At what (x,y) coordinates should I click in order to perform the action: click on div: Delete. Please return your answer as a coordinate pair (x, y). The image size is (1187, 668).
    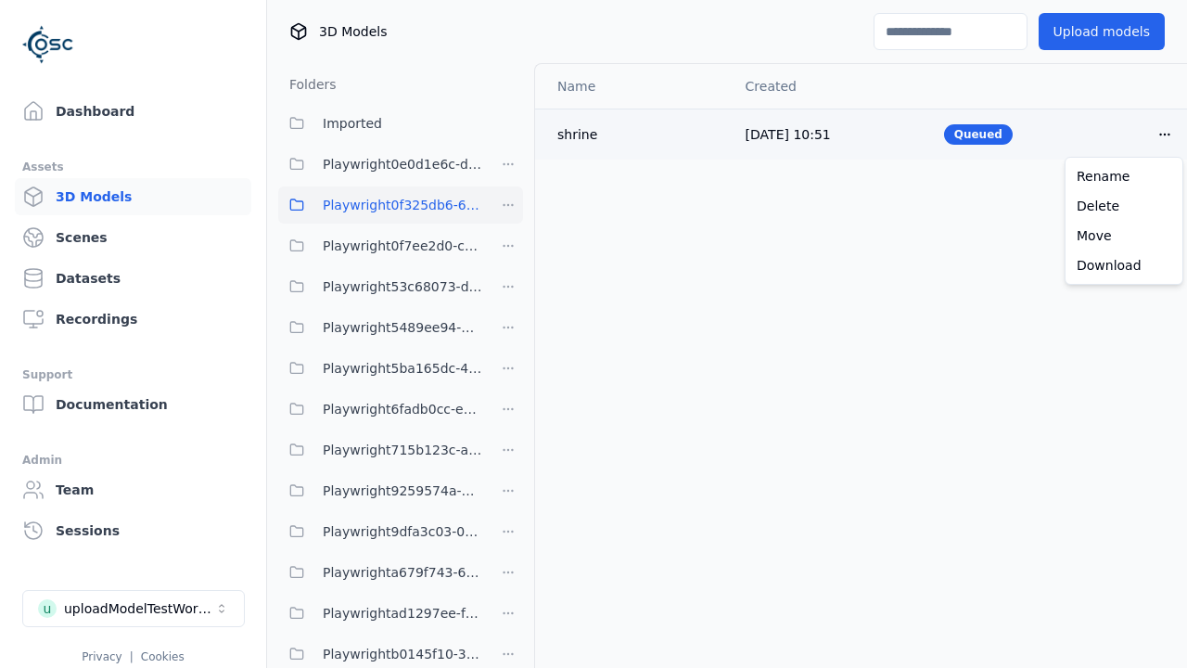
    Looking at the image, I should click on (1124, 206).